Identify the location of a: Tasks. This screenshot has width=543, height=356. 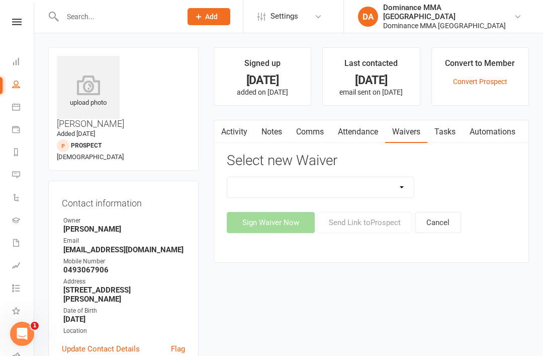
(445, 132).